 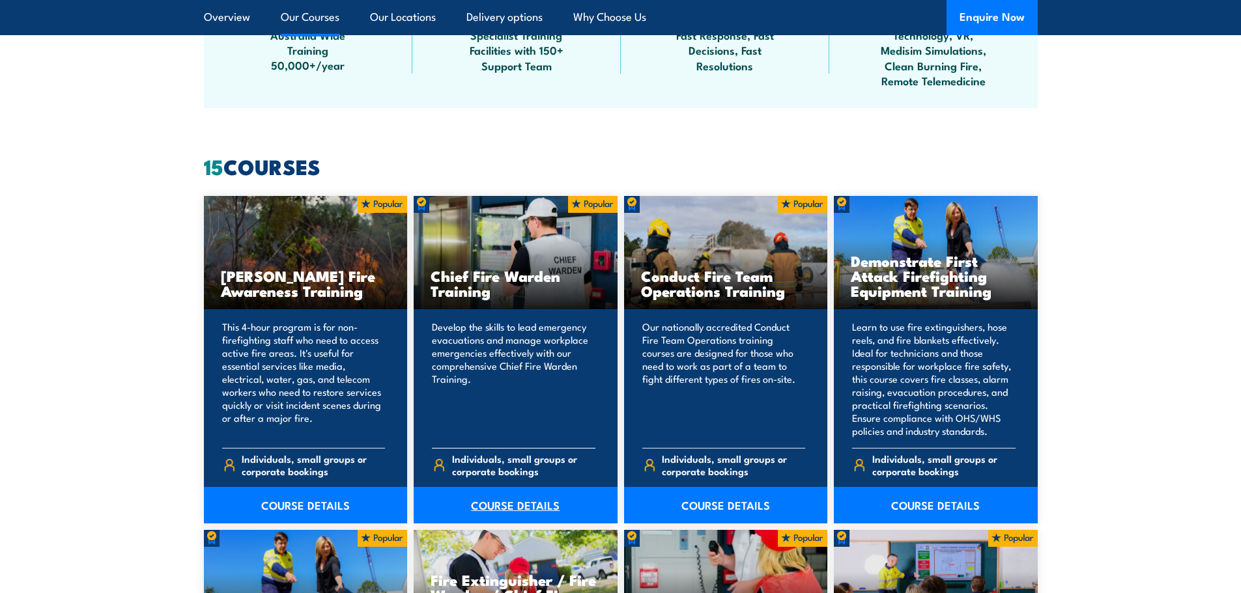 What do you see at coordinates (513, 379) in the screenshot?
I see `p: Develop the skills to lead emergency evacuations and manage workplace emergencies effectively wit...` at bounding box center [513, 379].